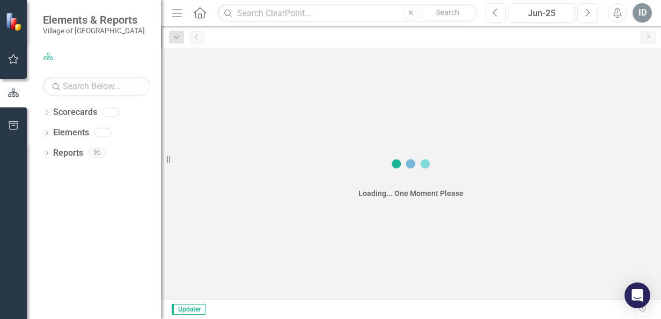  Describe the element at coordinates (71, 133) in the screenshot. I see `a: Elements` at that location.